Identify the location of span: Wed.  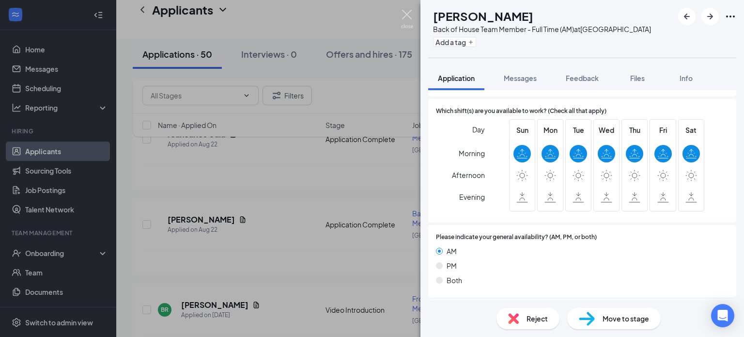
(607, 130).